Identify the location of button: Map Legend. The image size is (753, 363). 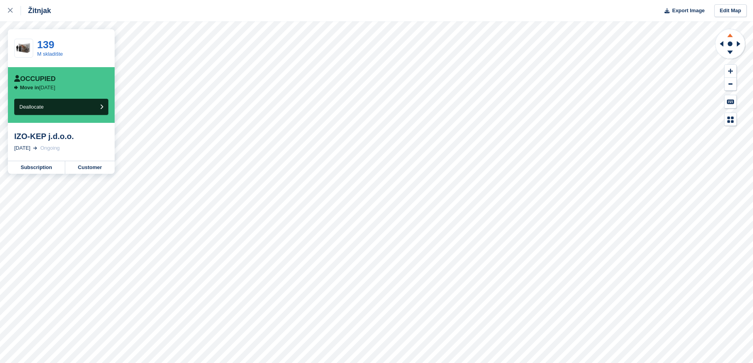
(731, 119).